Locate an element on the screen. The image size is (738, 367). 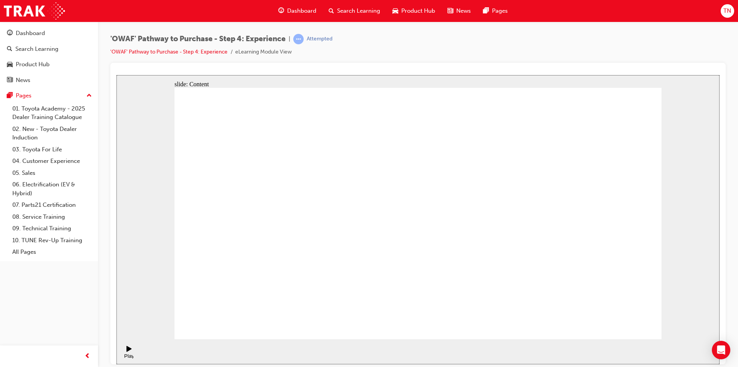
span: News is located at coordinates (464, 11).